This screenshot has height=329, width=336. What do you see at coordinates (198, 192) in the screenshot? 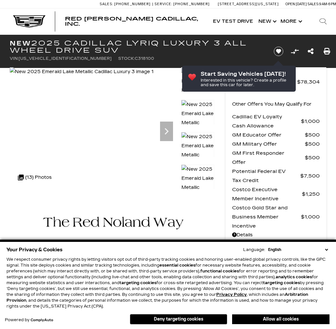
I see `img: New 2025 Emerald Lake Metallic Cadillac Luxury 3 image 4` at bounding box center [198, 192].